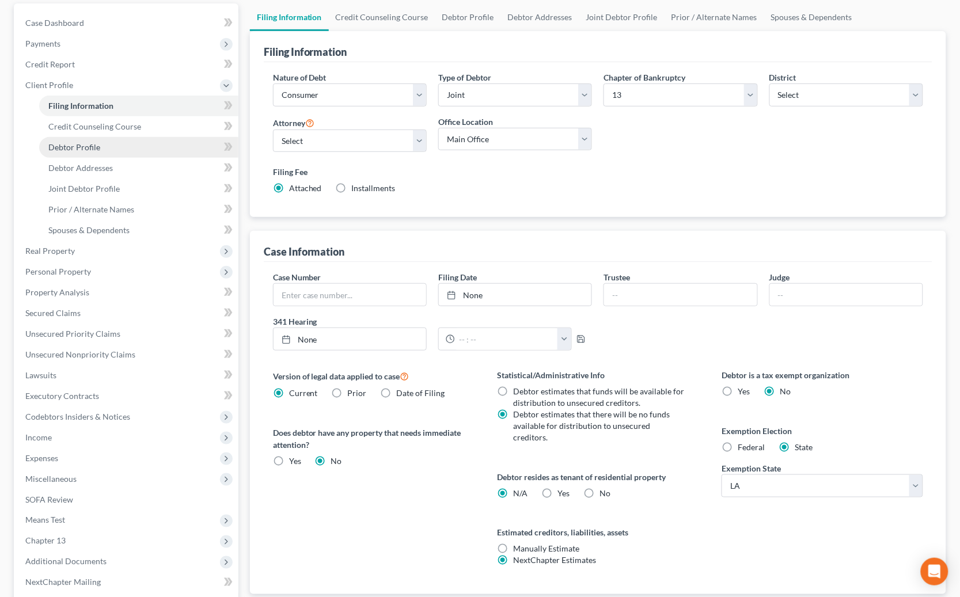  What do you see at coordinates (465, 122) in the screenshot?
I see `label: Office Location` at bounding box center [465, 122].